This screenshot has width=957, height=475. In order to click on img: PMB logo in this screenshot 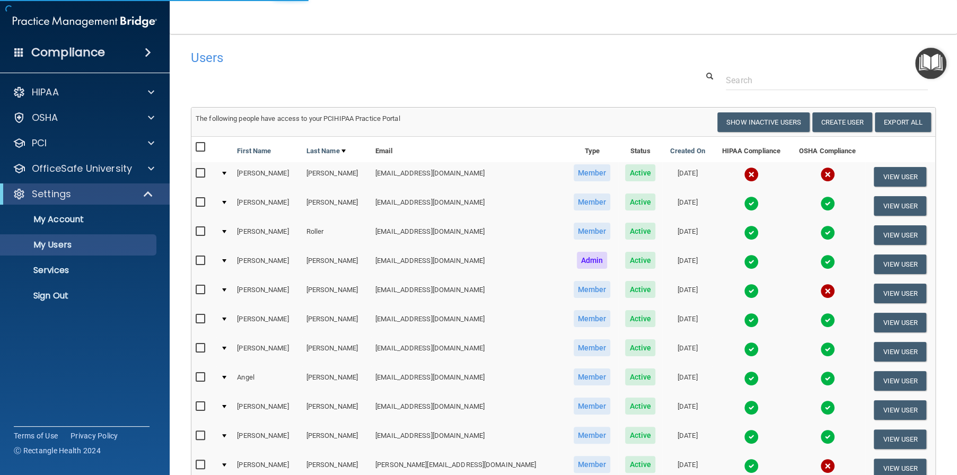, I will do `click(85, 22)`.